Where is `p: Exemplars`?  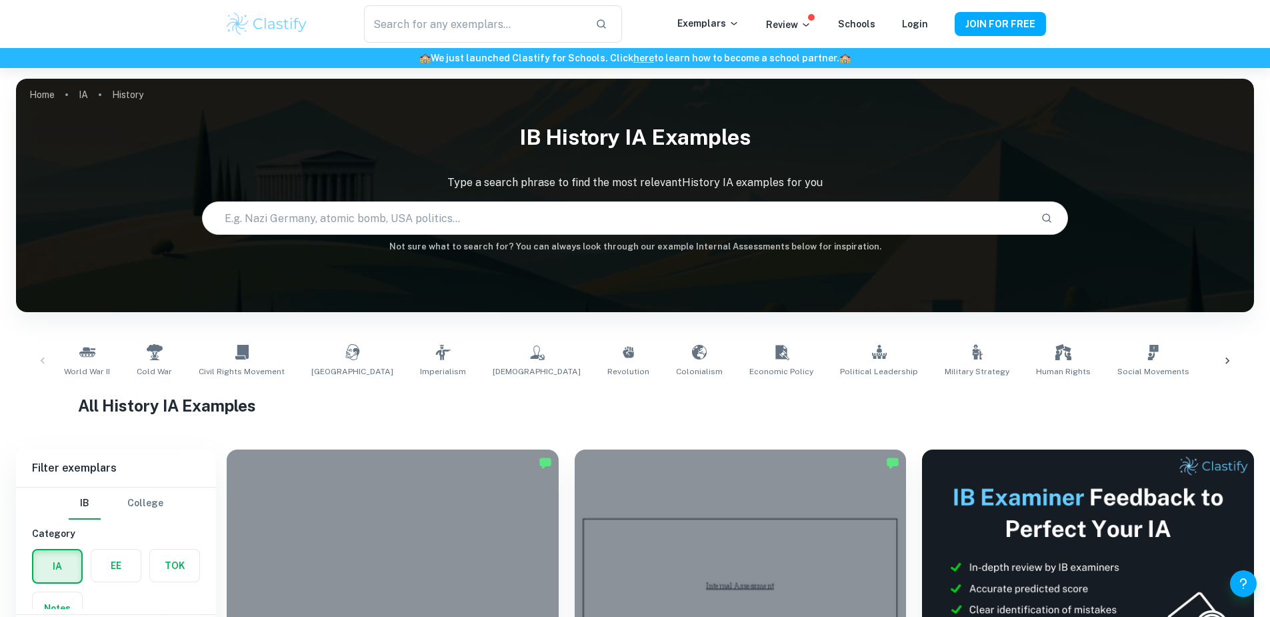
p: Exemplars is located at coordinates (708, 23).